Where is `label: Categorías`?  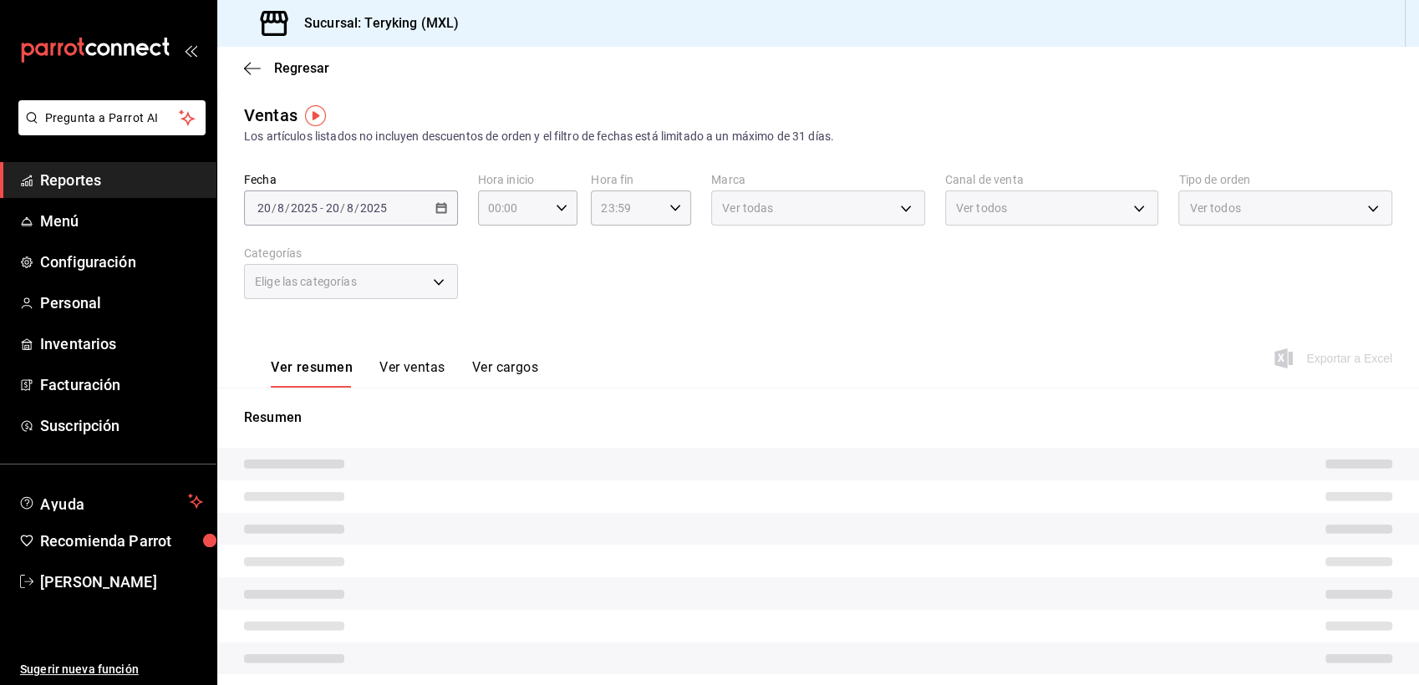
label: Categorías is located at coordinates (351, 253).